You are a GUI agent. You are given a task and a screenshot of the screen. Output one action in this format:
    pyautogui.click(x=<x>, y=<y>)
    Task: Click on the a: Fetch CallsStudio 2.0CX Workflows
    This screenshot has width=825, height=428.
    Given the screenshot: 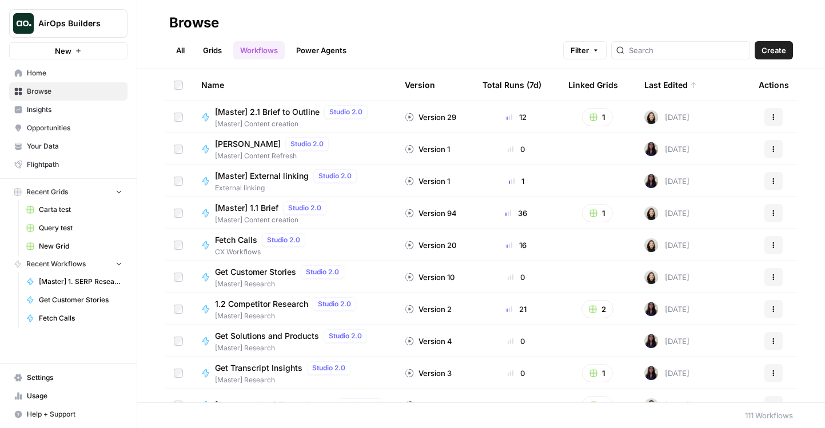 What is the action you would take?
    pyautogui.click(x=294, y=245)
    